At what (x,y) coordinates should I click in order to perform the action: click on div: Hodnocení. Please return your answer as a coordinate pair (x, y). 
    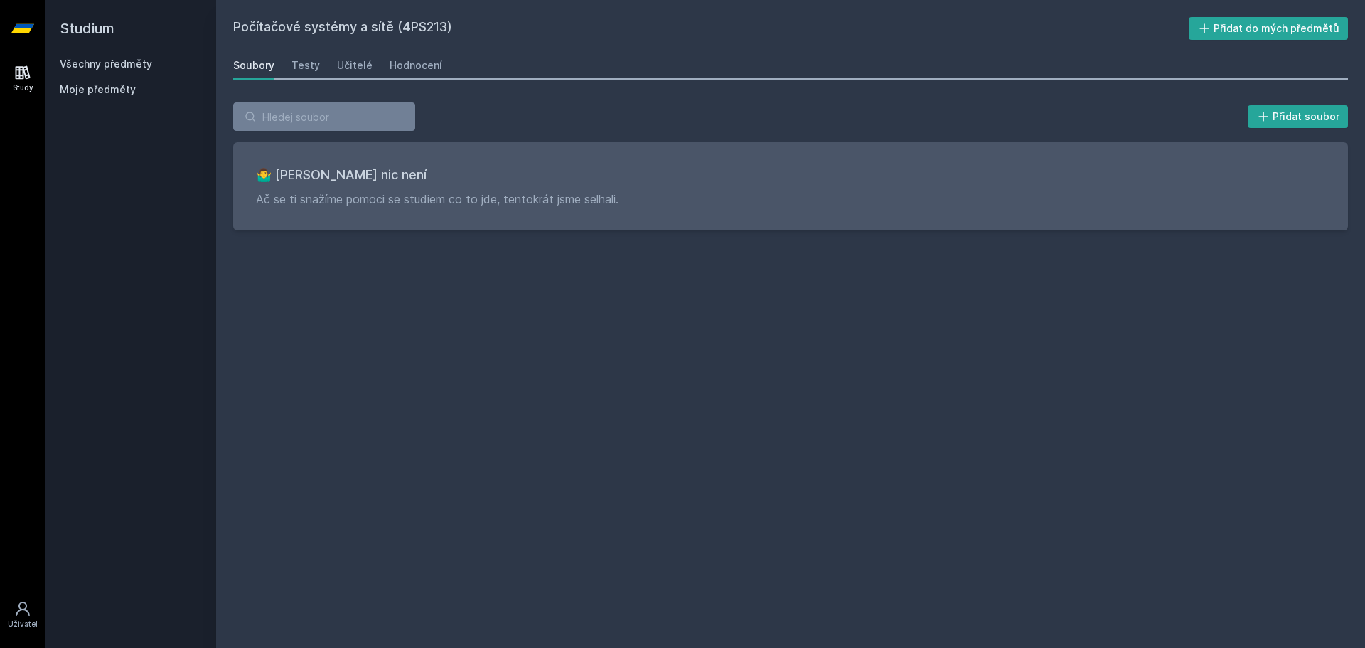
    Looking at the image, I should click on (416, 65).